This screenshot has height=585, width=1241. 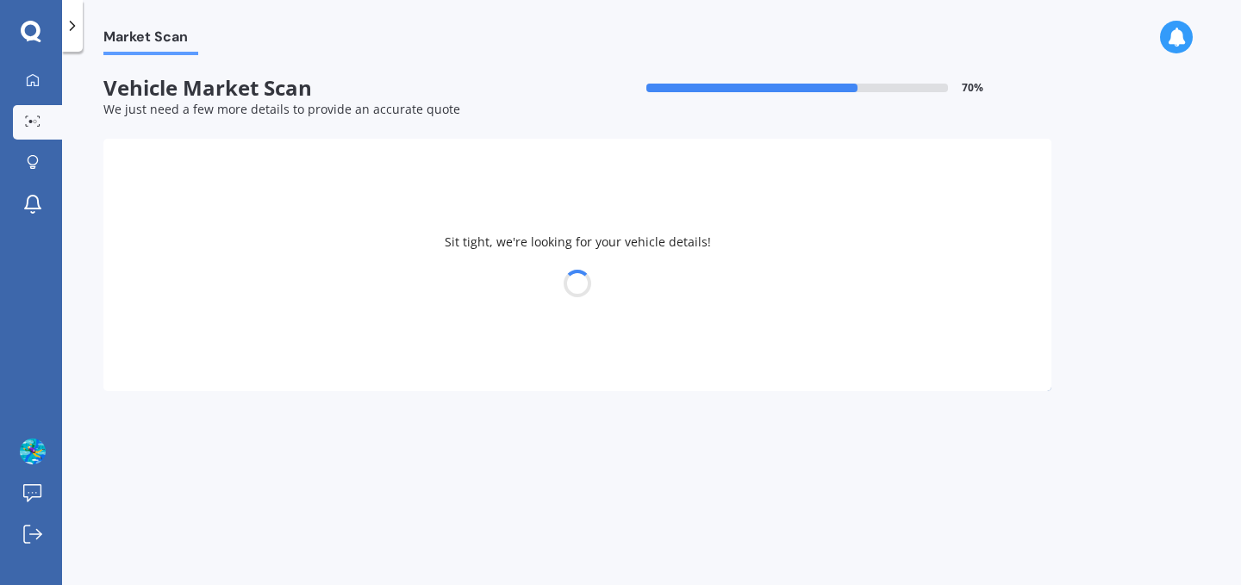 What do you see at coordinates (578, 265) in the screenshot?
I see `div: Sit tight, we're looking for your vehicle details!` at bounding box center [578, 265].